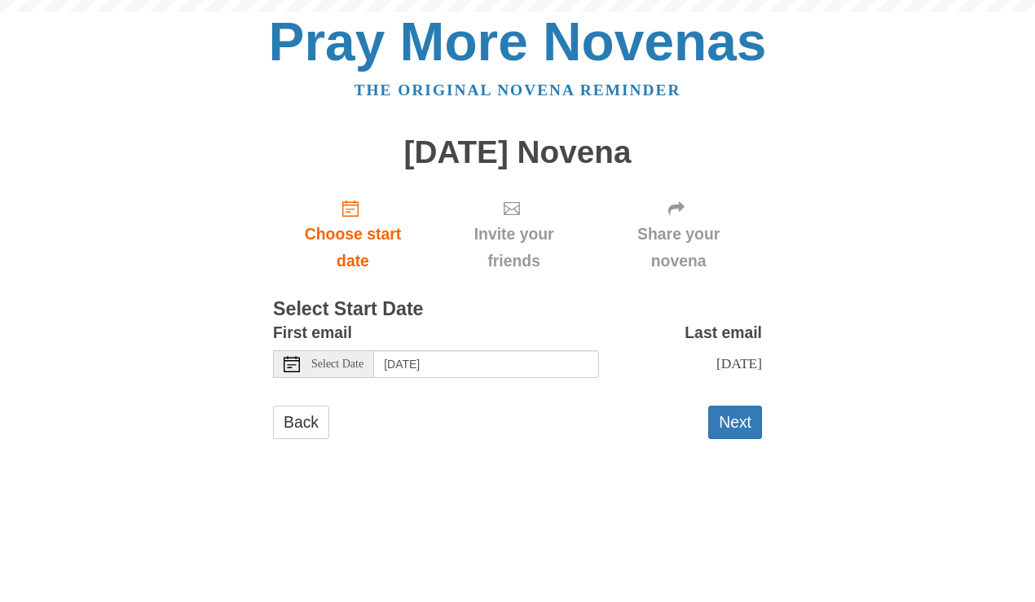  Describe the element at coordinates (517, 310) in the screenshot. I see `h3: Select Start Date` at that location.